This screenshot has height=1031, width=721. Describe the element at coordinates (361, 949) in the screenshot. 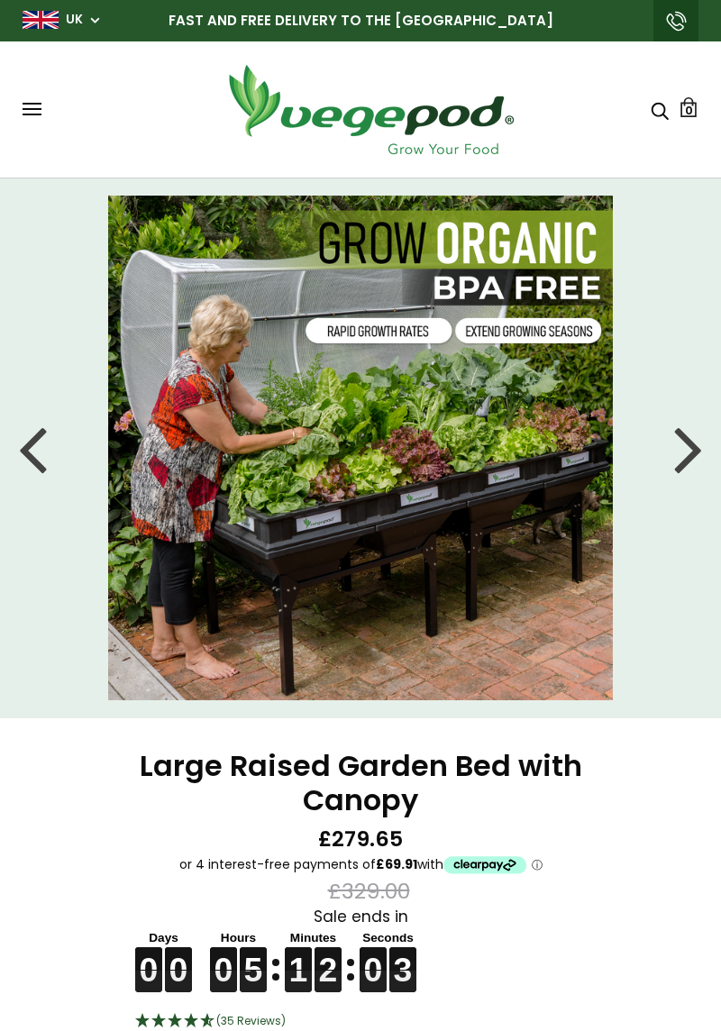

I see `div: Sale ends in` at that location.